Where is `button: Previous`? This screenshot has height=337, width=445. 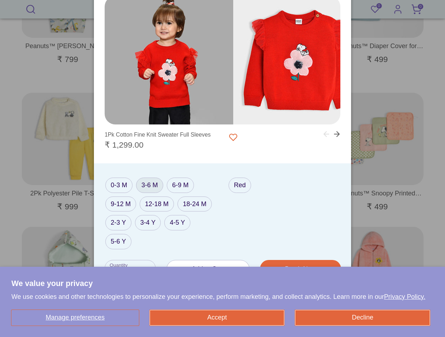 button: Previous is located at coordinates (323, 134).